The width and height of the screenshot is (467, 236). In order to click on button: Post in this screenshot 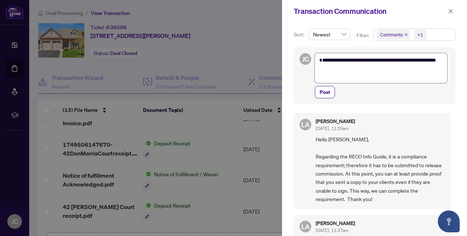, I will do `click(325, 92)`.